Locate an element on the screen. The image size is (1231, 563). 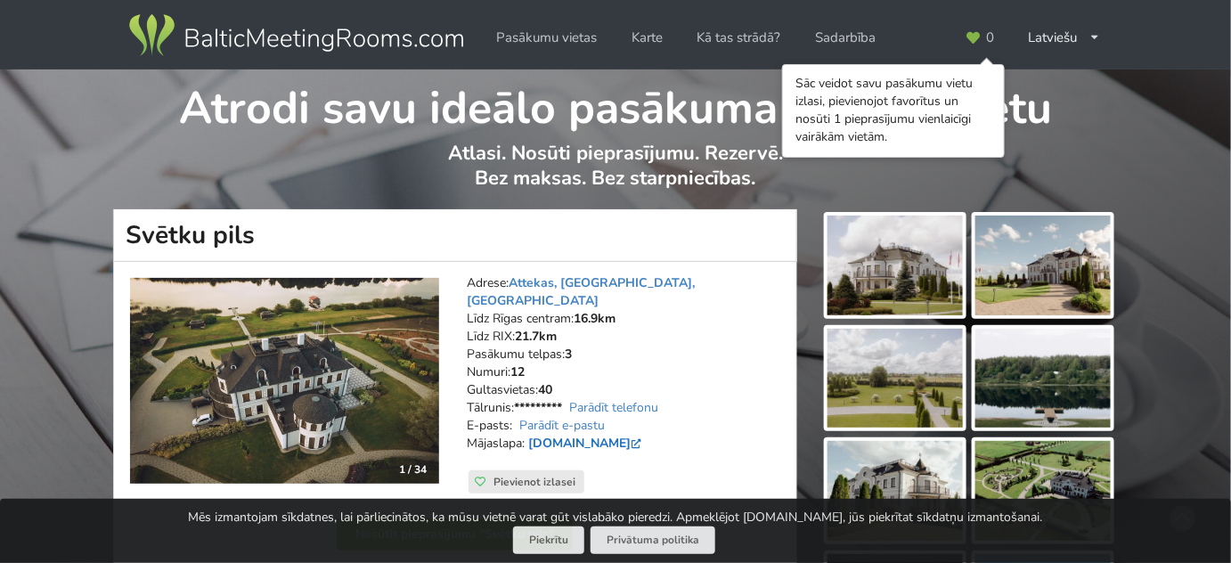
a: Sadarbība is located at coordinates (845, 37).